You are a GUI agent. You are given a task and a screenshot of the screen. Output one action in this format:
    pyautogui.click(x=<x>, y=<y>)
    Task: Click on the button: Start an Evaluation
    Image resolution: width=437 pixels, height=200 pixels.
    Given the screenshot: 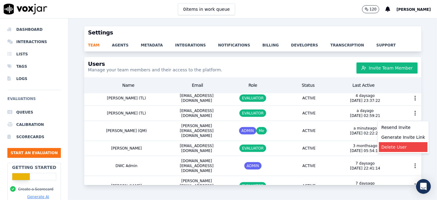 What is the action you would take?
    pyautogui.click(x=34, y=153)
    